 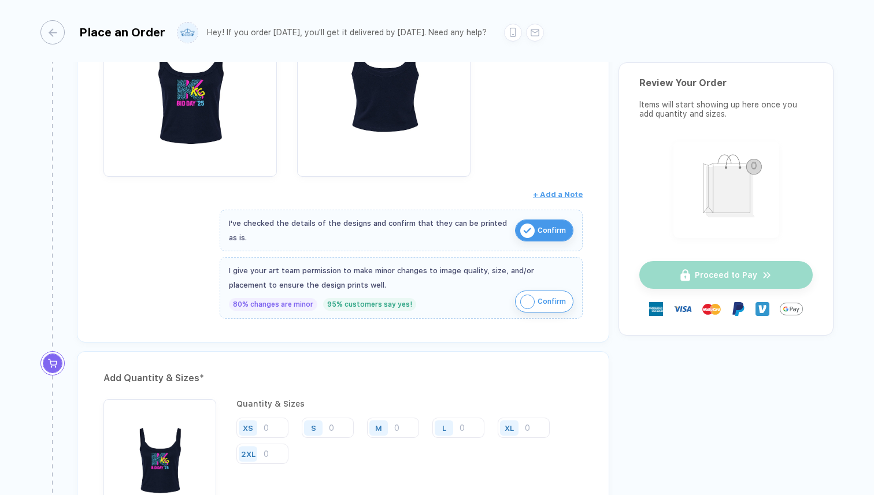 I want to click on img: GPay, so click(x=791, y=309).